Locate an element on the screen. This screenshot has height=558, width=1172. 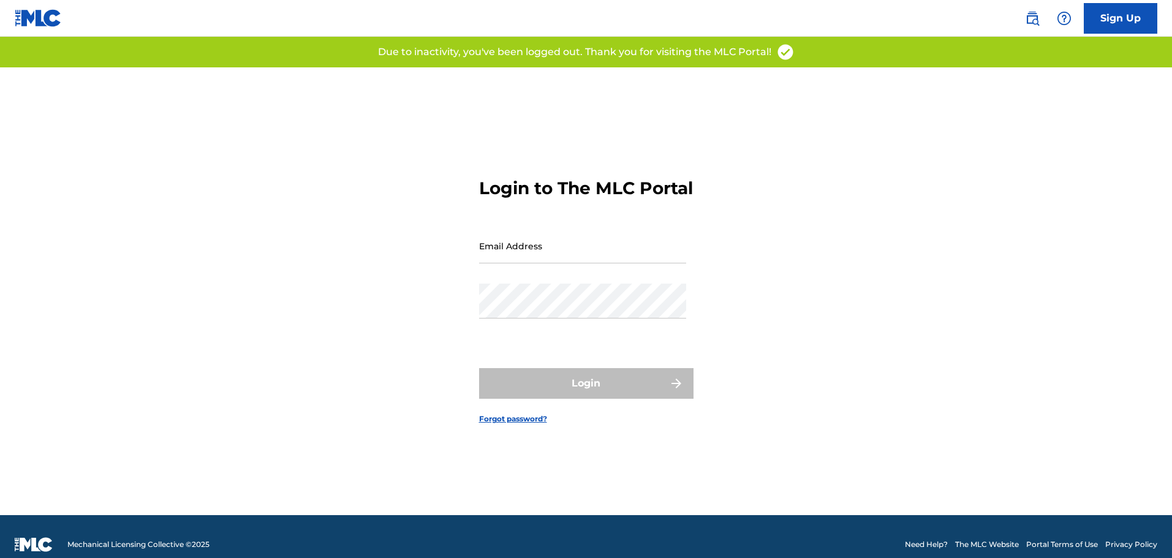
a: Privacy Policy is located at coordinates (1131, 545).